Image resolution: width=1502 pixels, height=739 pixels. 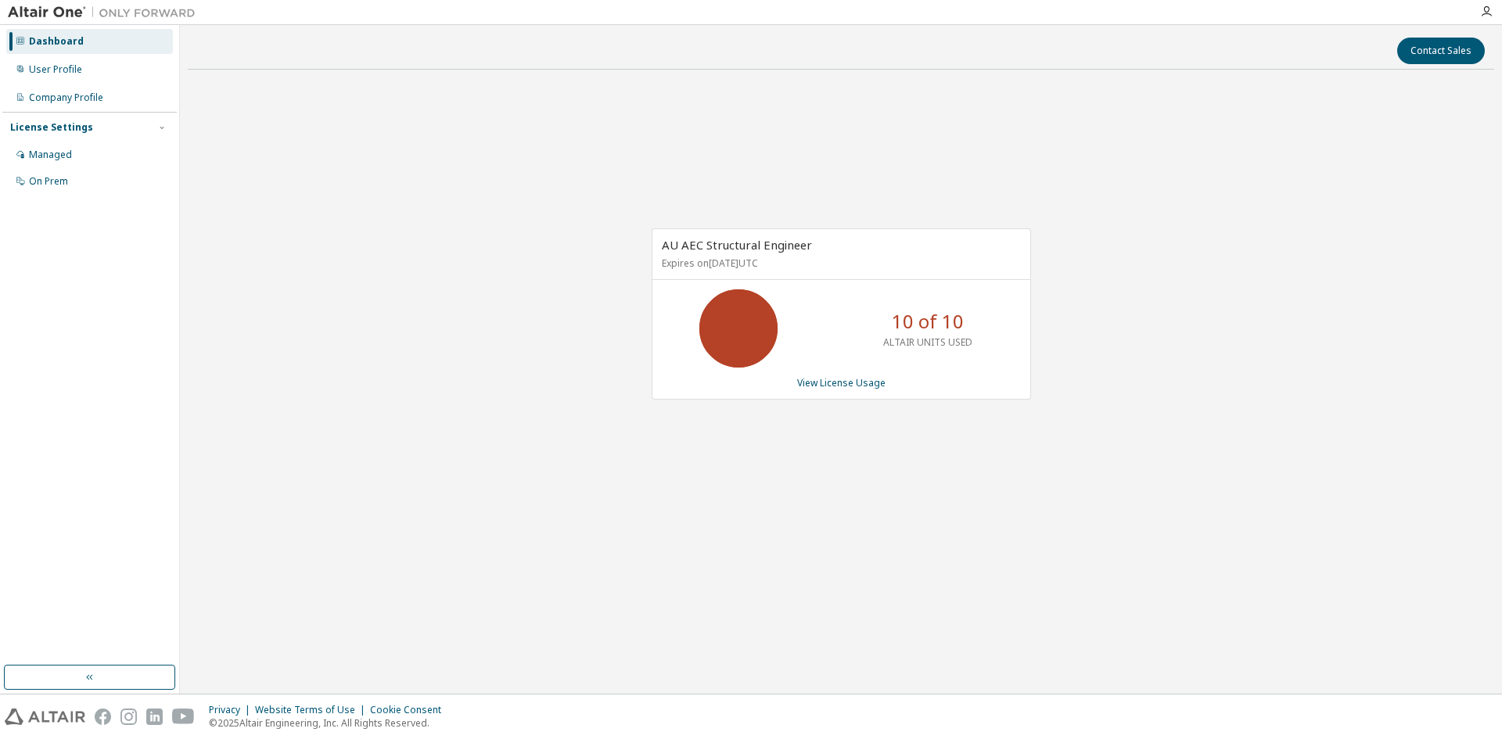 I want to click on img: facebook.svg, so click(x=102, y=717).